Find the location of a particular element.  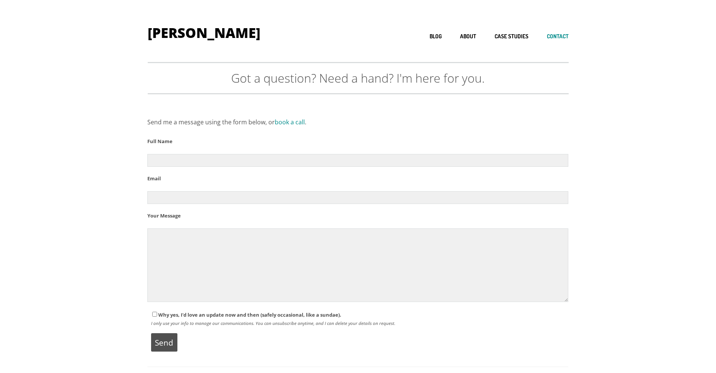

p: Send me a message using the form below, or . is located at coordinates (358, 122).